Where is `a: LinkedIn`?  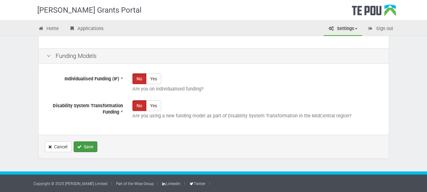
a: LinkedIn is located at coordinates (171, 184).